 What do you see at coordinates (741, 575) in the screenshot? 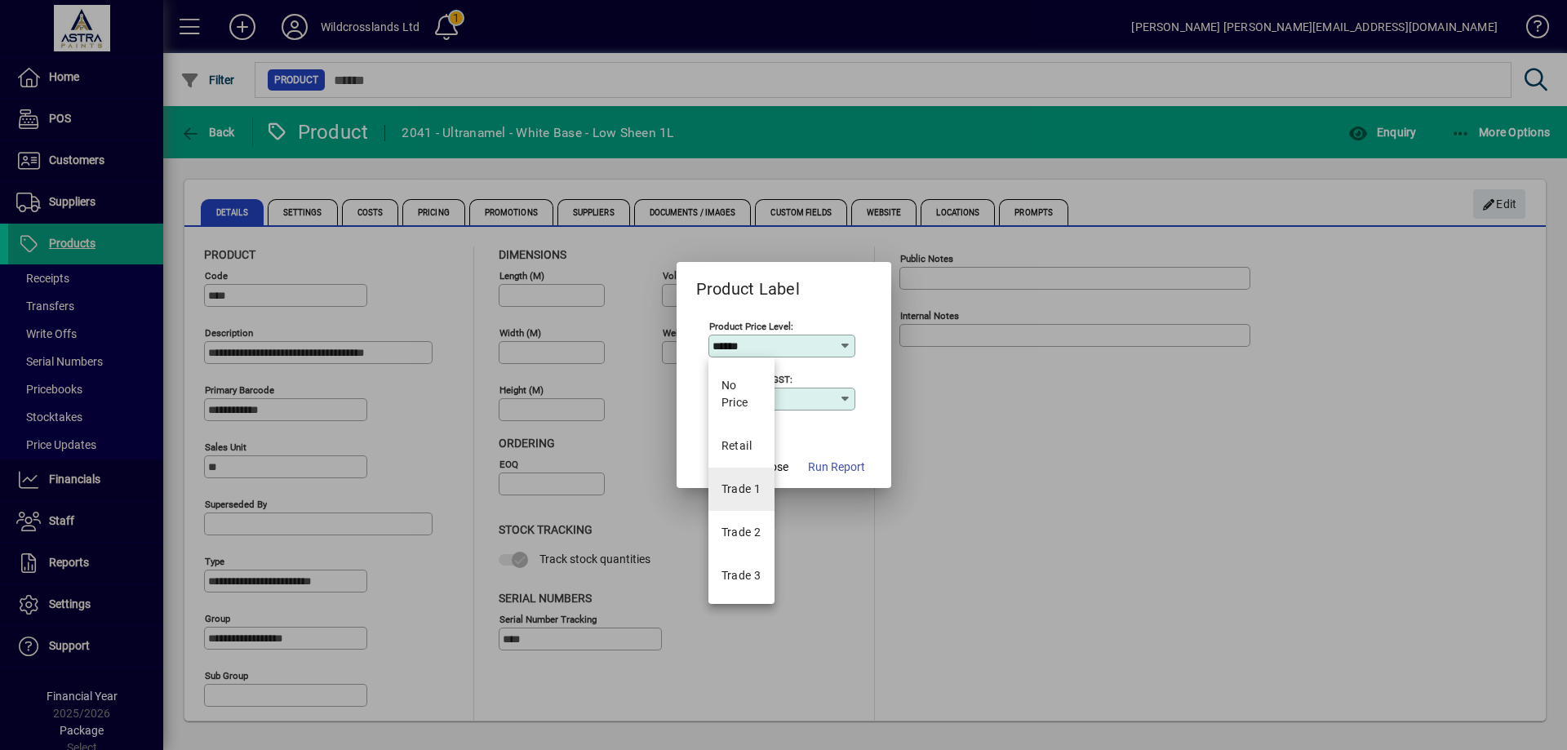
I see `mat-option: Trade 3` at bounding box center [741, 575].